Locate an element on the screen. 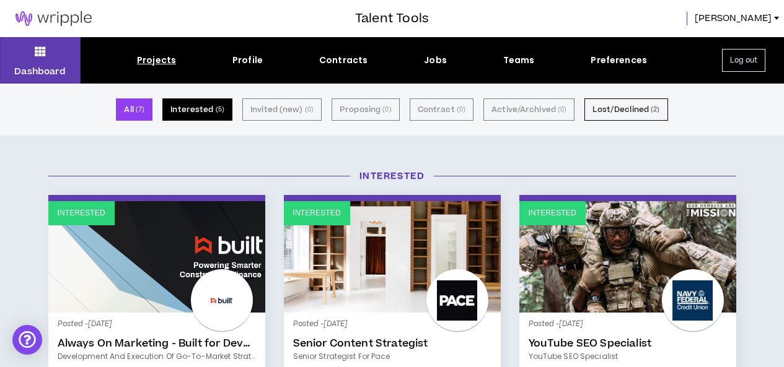  button: Contract (0) is located at coordinates (441, 110).